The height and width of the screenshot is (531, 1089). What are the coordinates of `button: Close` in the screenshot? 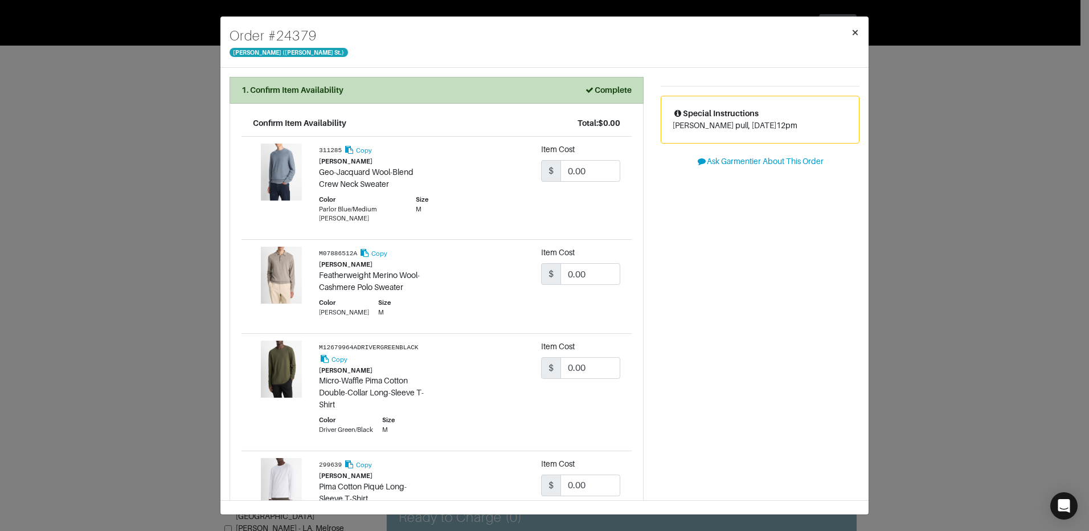 It's located at (855, 32).